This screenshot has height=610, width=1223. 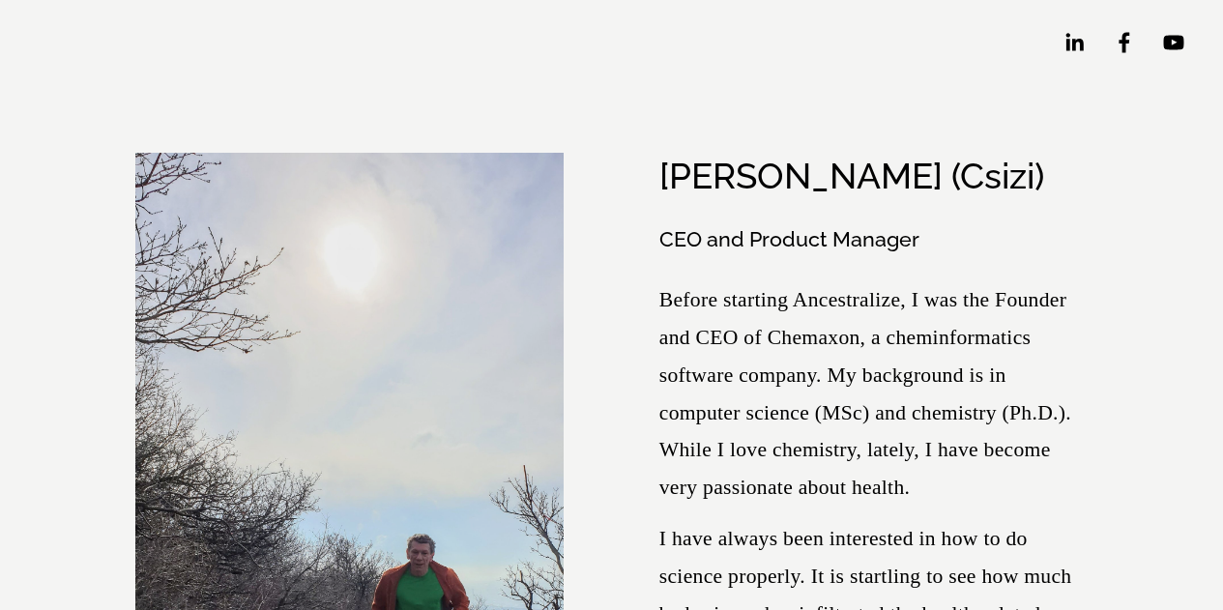 I want to click on a: LinkedIn, so click(x=1074, y=43).